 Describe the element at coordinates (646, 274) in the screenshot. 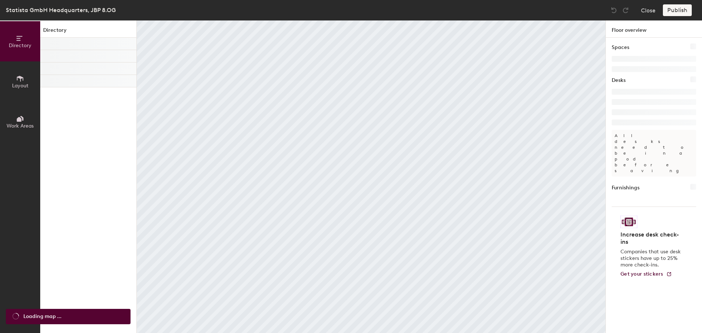

I see `a: Get your stickers` at that location.